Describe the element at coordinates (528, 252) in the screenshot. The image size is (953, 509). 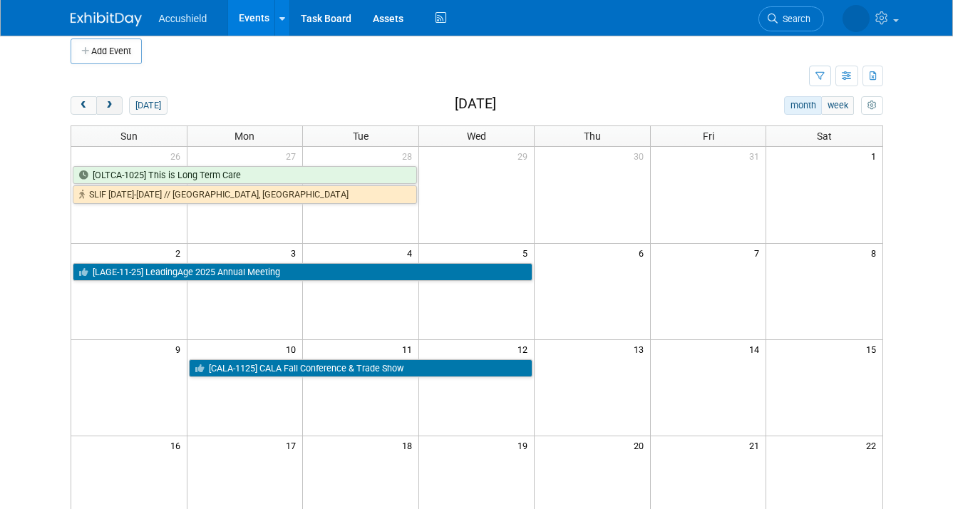
I see `span: 5` at that location.